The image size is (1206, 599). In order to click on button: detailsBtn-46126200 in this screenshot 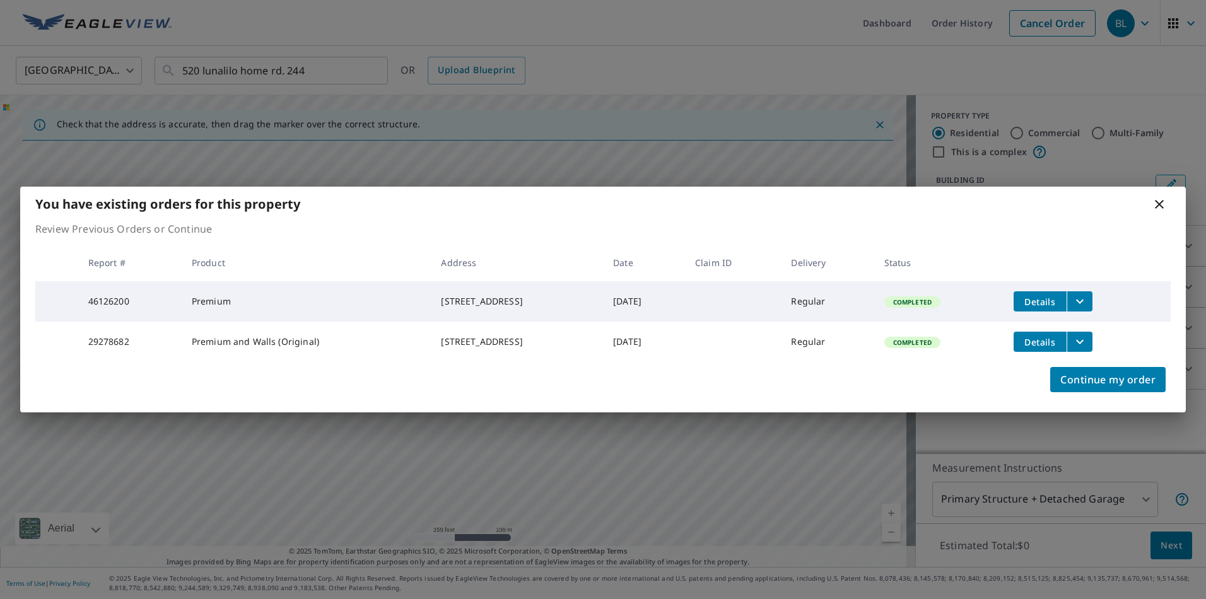, I will do `click(1040, 301)`.